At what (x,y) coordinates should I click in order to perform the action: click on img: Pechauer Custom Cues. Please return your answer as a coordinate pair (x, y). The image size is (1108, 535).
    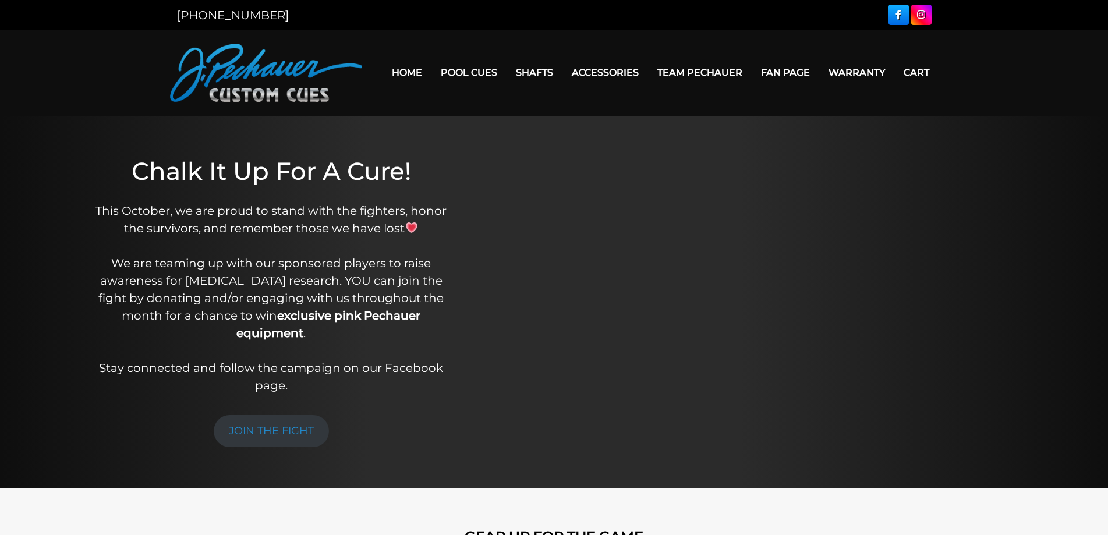
    Looking at the image, I should click on (266, 73).